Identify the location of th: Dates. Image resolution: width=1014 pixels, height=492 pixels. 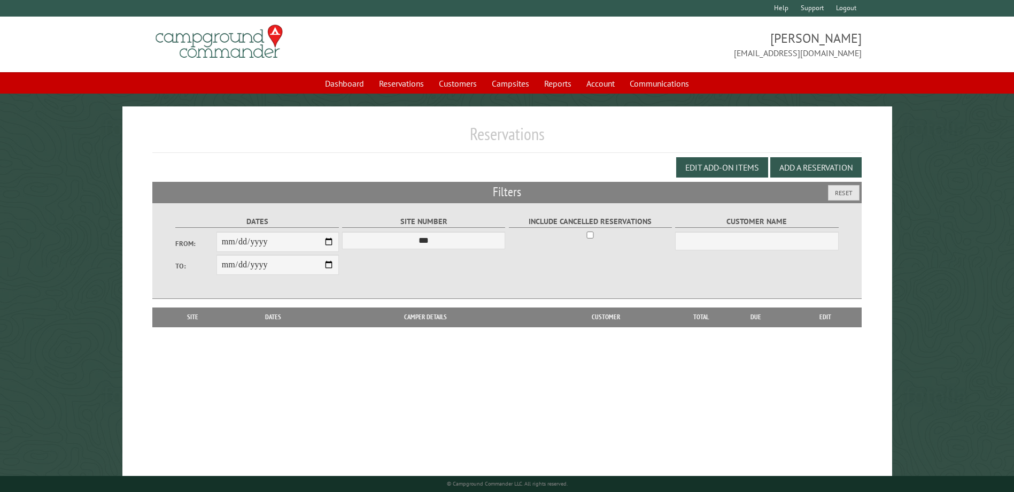
(273, 317).